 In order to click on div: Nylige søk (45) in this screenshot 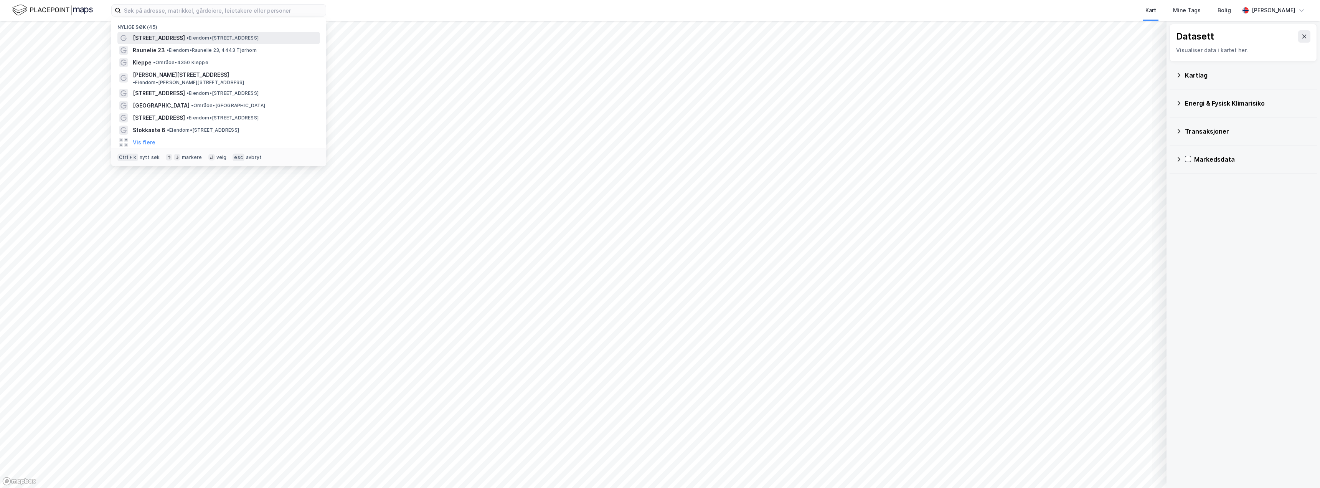, I will do `click(219, 25)`.